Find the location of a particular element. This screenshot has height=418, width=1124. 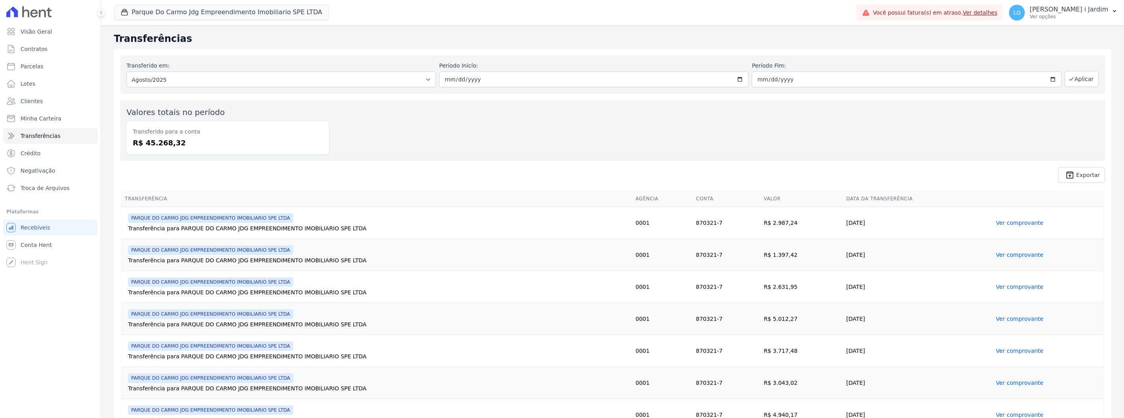

i: unarchive is located at coordinates (1070, 175).